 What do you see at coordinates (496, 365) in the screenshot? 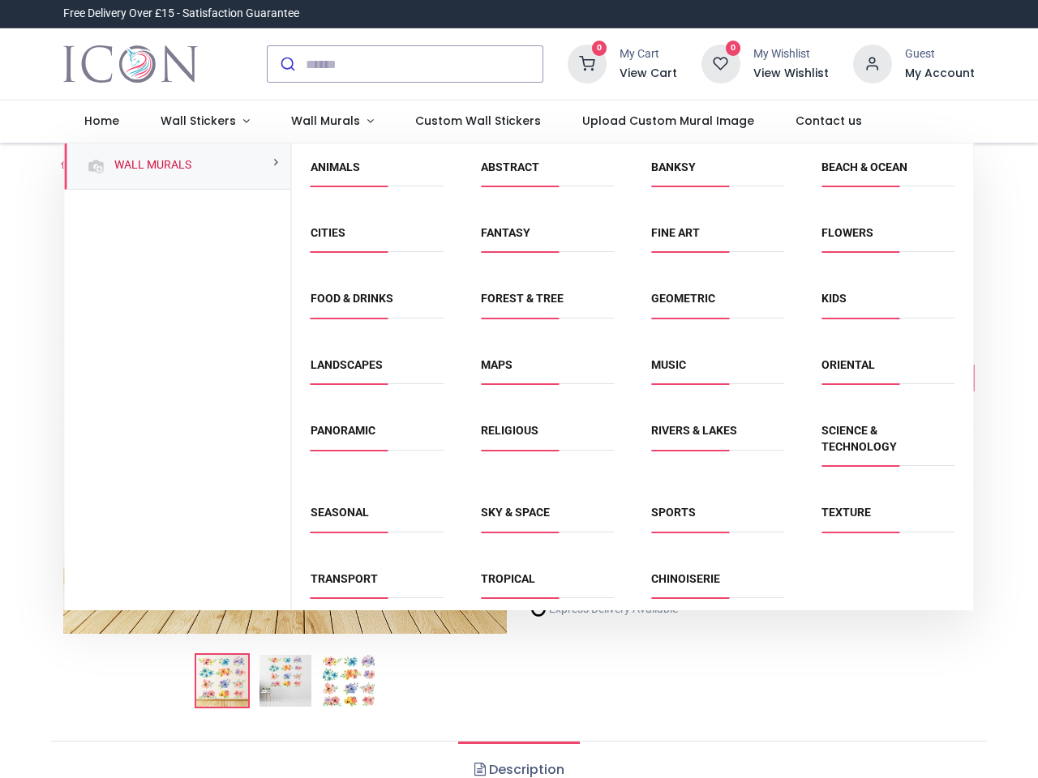
I see `a: Maps` at bounding box center [496, 365].